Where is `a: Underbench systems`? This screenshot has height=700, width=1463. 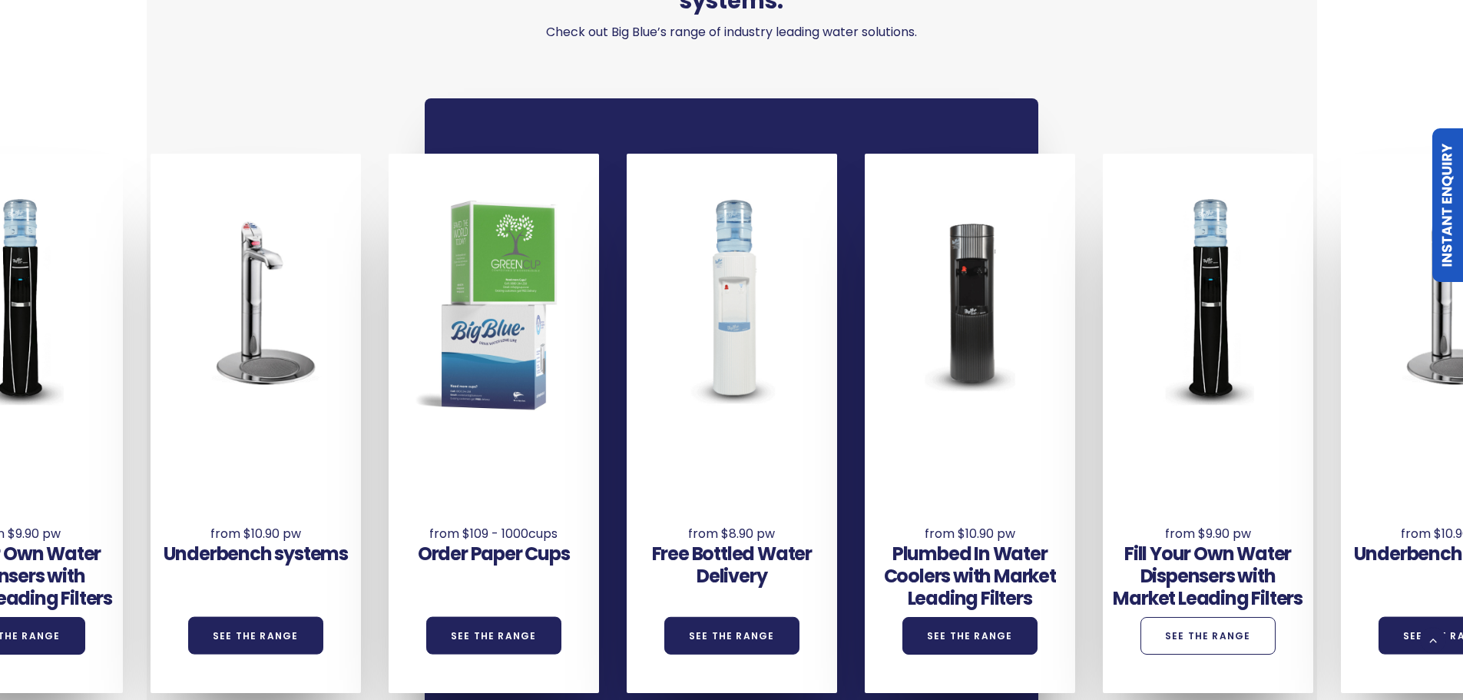
a: Underbench systems is located at coordinates (256, 553).